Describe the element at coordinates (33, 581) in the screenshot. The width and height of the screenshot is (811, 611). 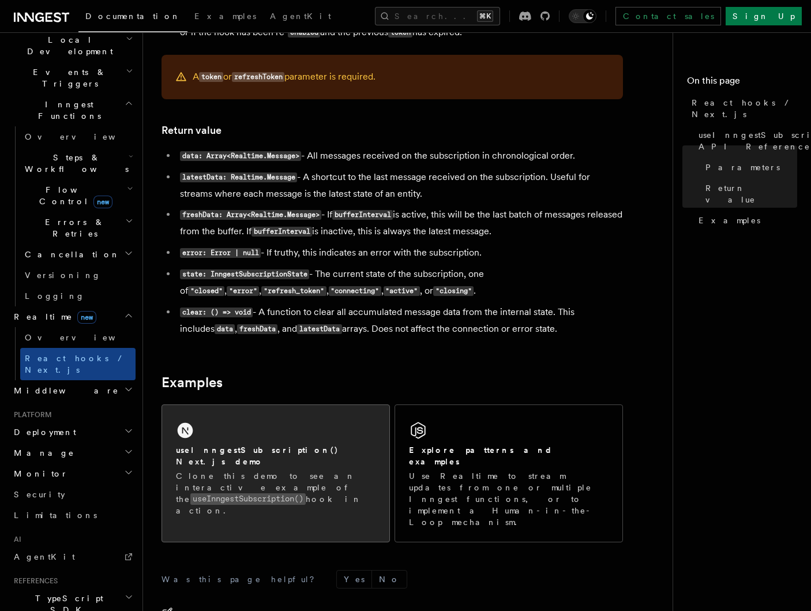
I see `span: References` at that location.